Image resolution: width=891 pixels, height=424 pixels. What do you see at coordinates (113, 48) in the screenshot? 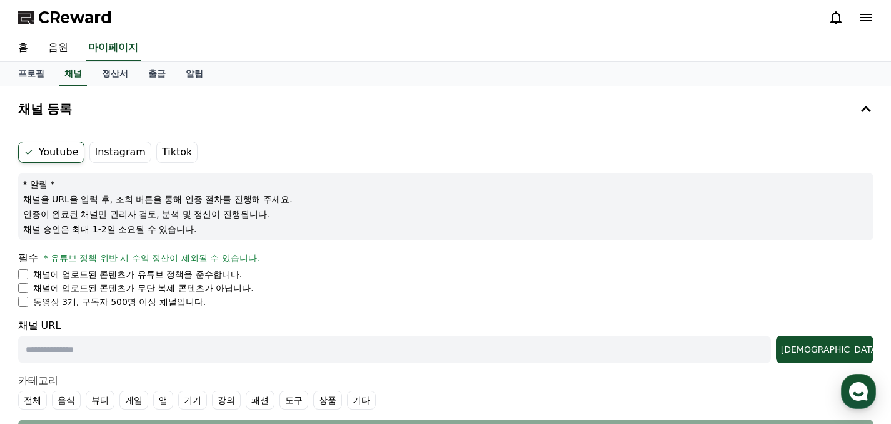
I see `a: 마이페이지` at bounding box center [113, 48].